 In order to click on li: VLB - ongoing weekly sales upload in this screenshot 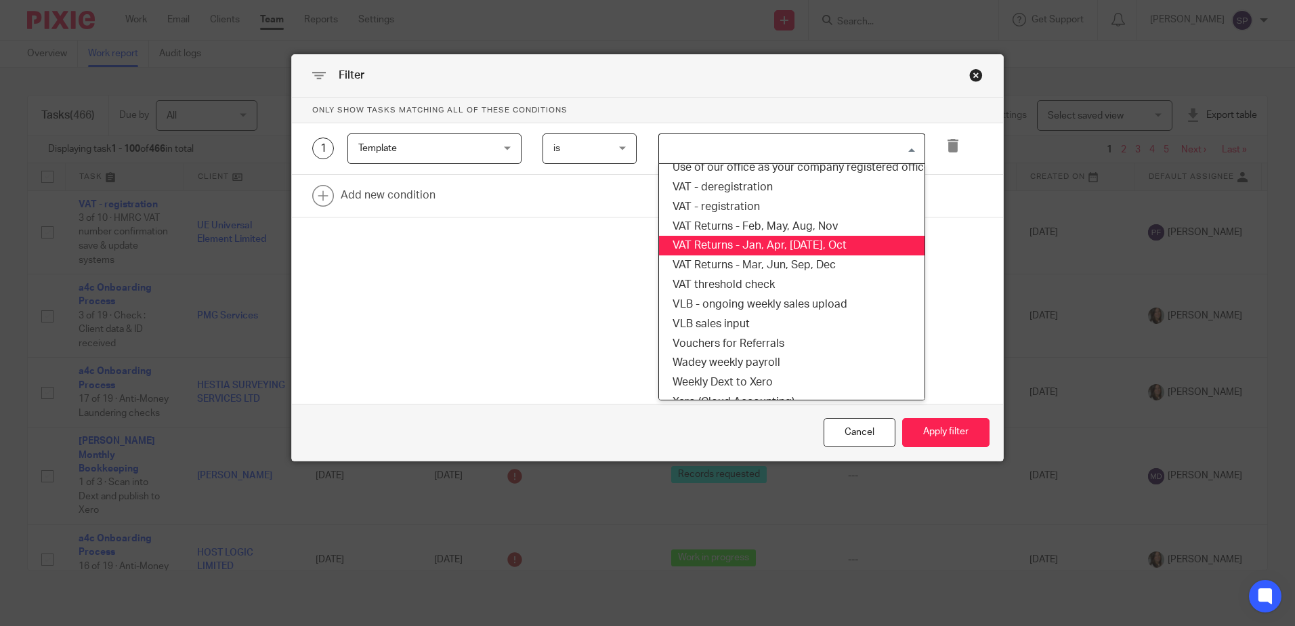, I will do `click(792, 304)`.